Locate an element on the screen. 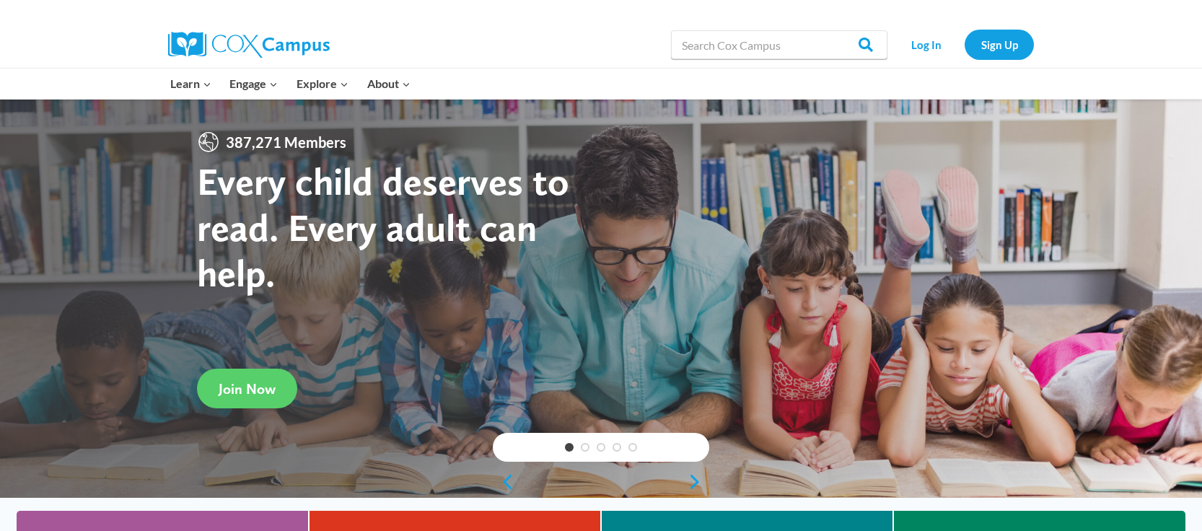 Image resolution: width=1202 pixels, height=531 pixels. span: 387,271 Members is located at coordinates (286, 142).